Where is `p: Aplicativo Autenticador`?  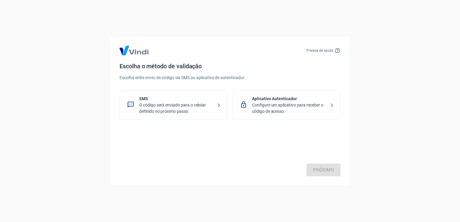
p: Aplicativo Autenticador is located at coordinates (289, 99).